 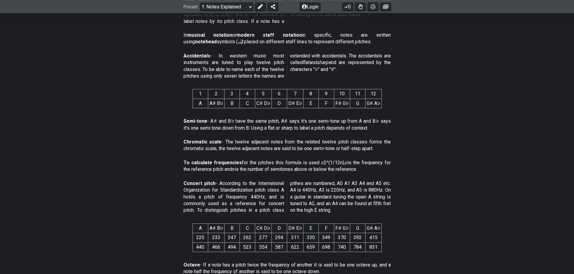 What do you see at coordinates (342, 103) in the screenshot?
I see `td: F♯ G♭` at bounding box center [342, 103].